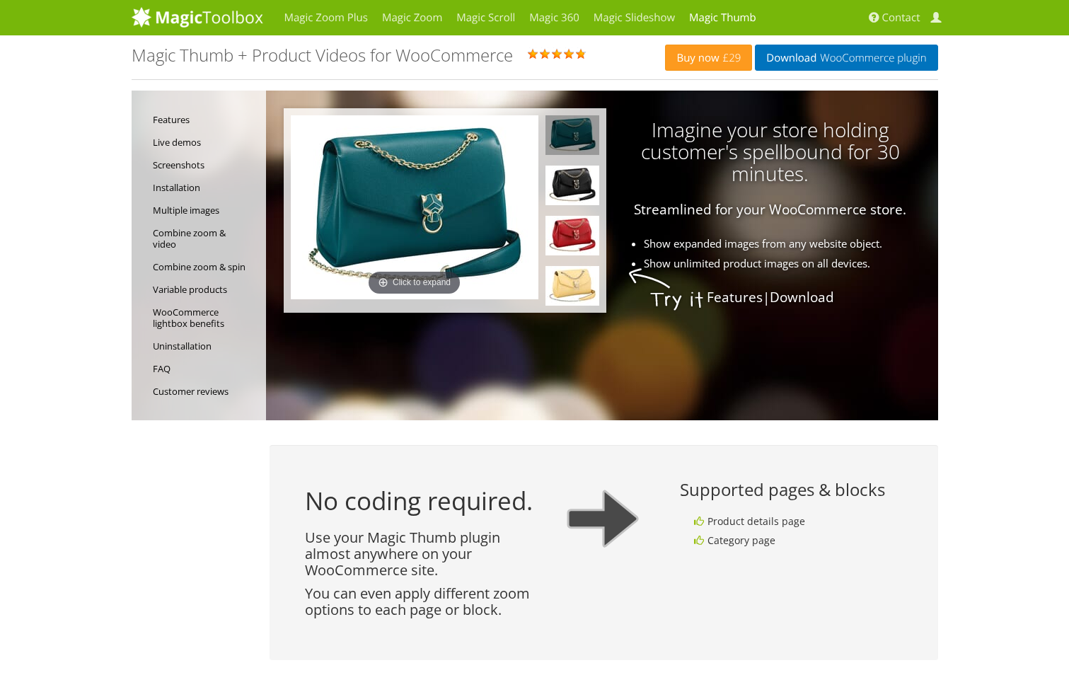 The height and width of the screenshot is (675, 1069). What do you see at coordinates (206, 346) in the screenshot?
I see `a: Uninstallation` at bounding box center [206, 346].